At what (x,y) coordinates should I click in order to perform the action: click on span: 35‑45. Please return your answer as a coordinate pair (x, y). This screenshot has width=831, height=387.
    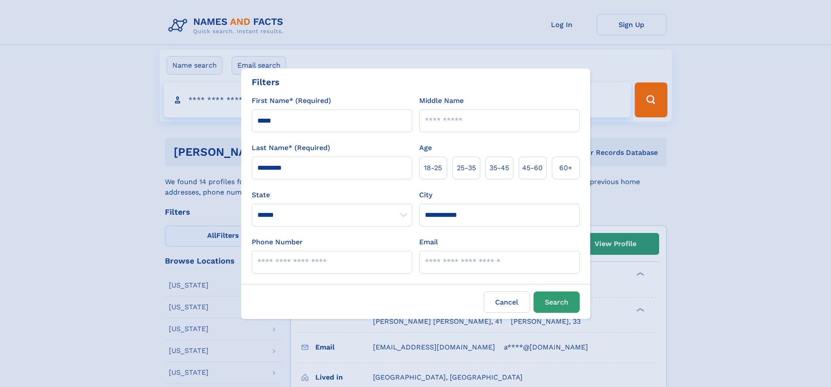
    Looking at the image, I should click on (499, 168).